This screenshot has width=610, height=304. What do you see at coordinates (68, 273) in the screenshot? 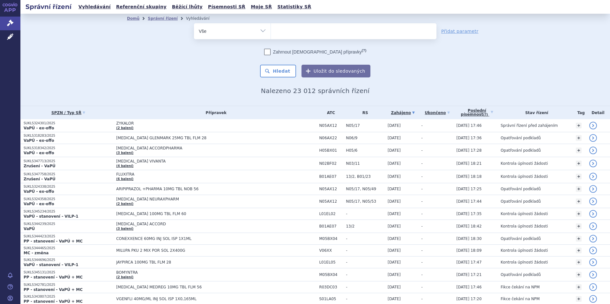
I see `p: SUKLS345131/2025` at bounding box center [68, 273].